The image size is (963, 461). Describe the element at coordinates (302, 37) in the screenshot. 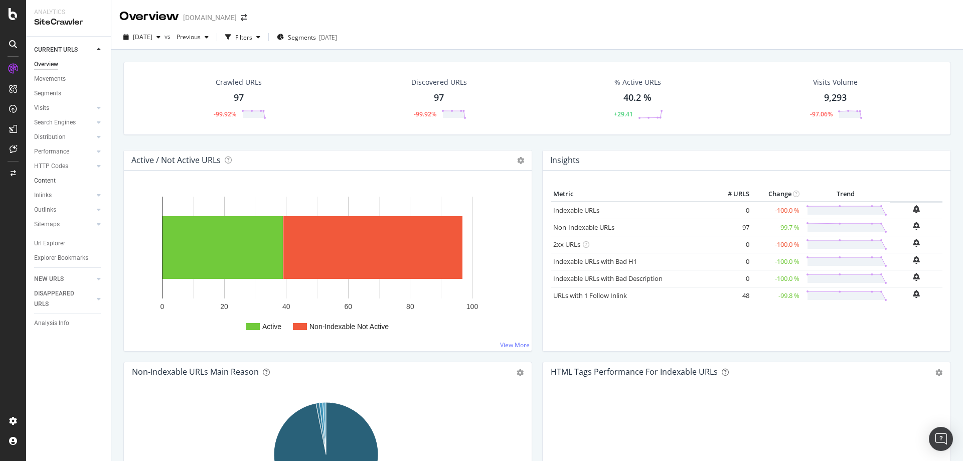

I see `span: Segments` at that location.